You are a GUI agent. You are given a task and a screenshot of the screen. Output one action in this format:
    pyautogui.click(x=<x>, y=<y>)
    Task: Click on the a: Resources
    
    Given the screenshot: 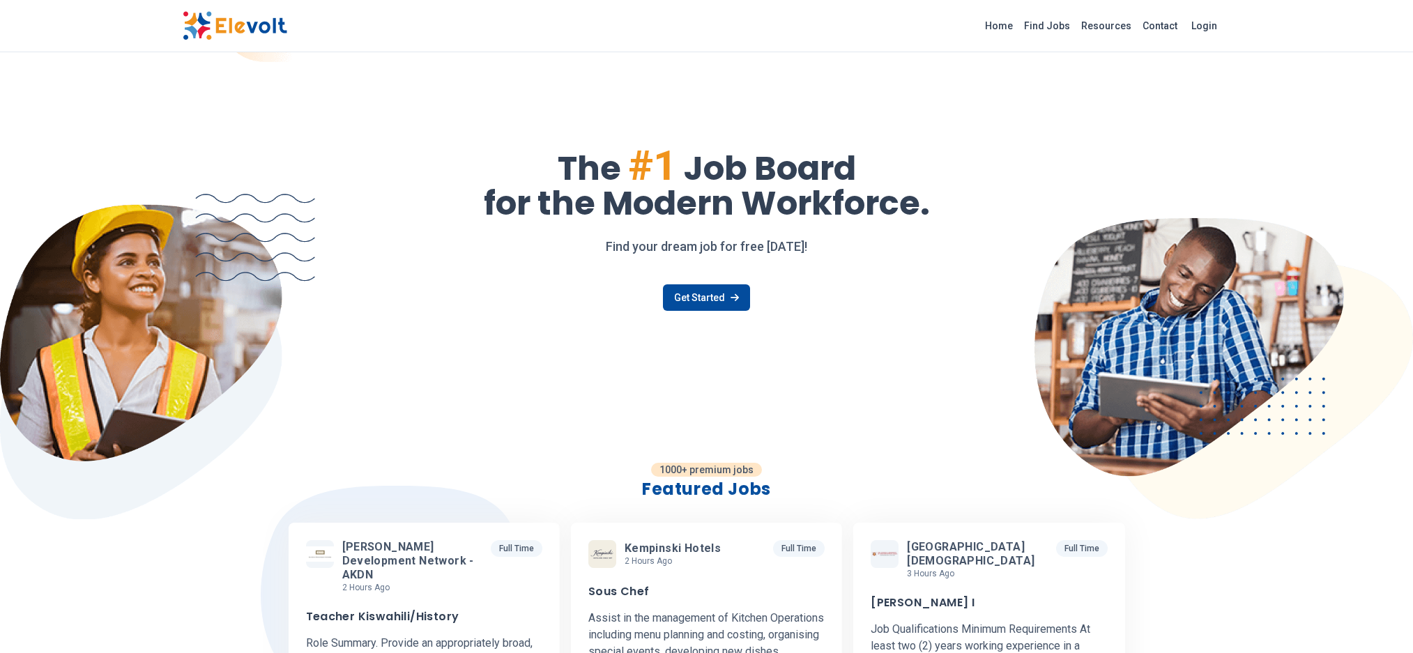 What is the action you would take?
    pyautogui.click(x=1107, y=26)
    